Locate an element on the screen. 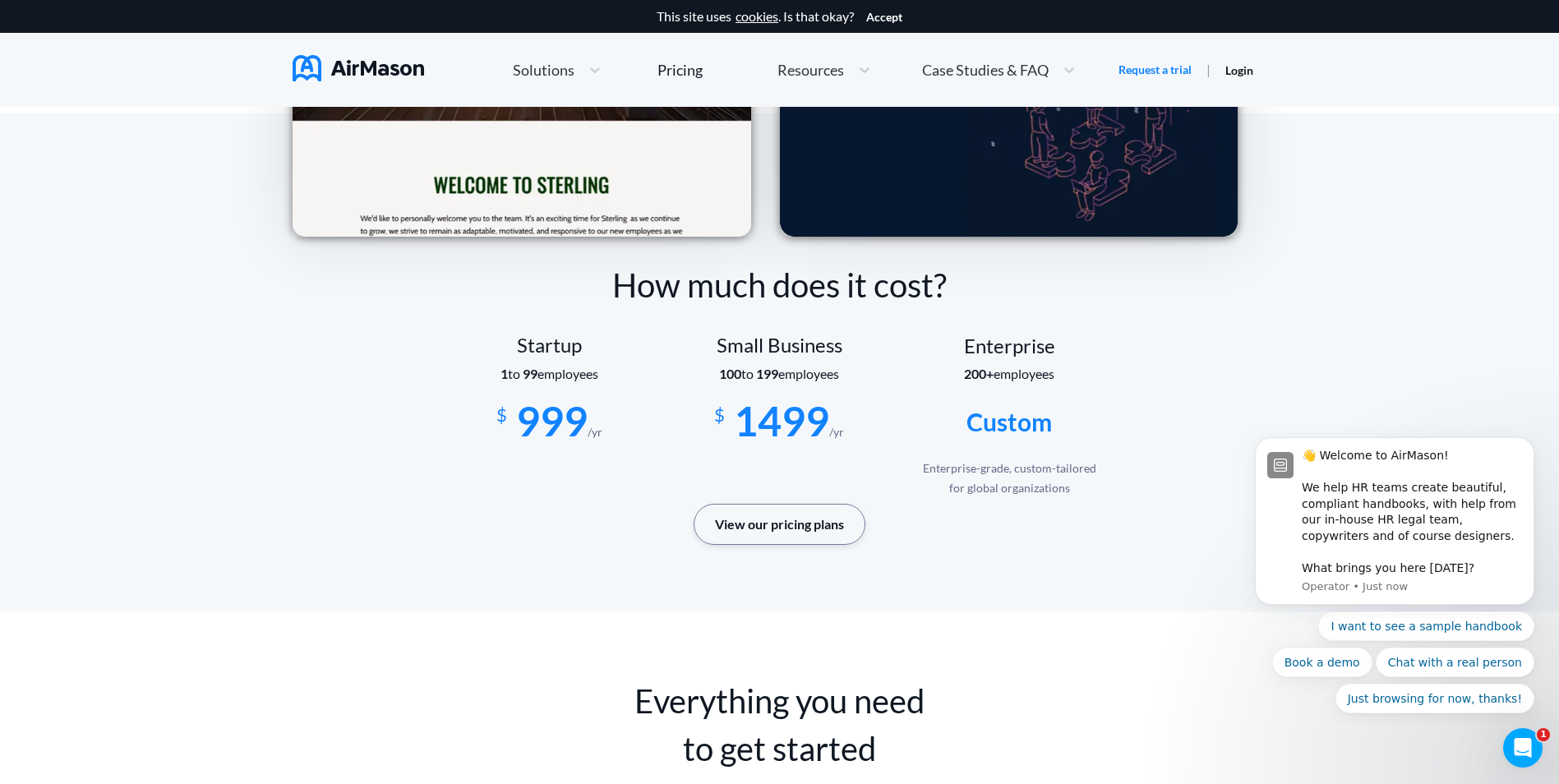 This screenshot has width=1559, height=784. div: Quick reply options is located at coordinates (164, 240).